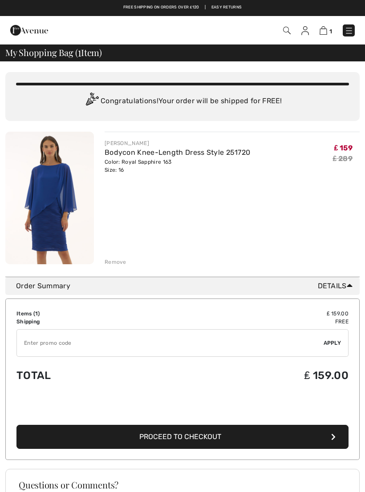 The image size is (365, 492). I want to click on div: Color: Royal Sapphire 163 Size: 16, so click(177, 166).